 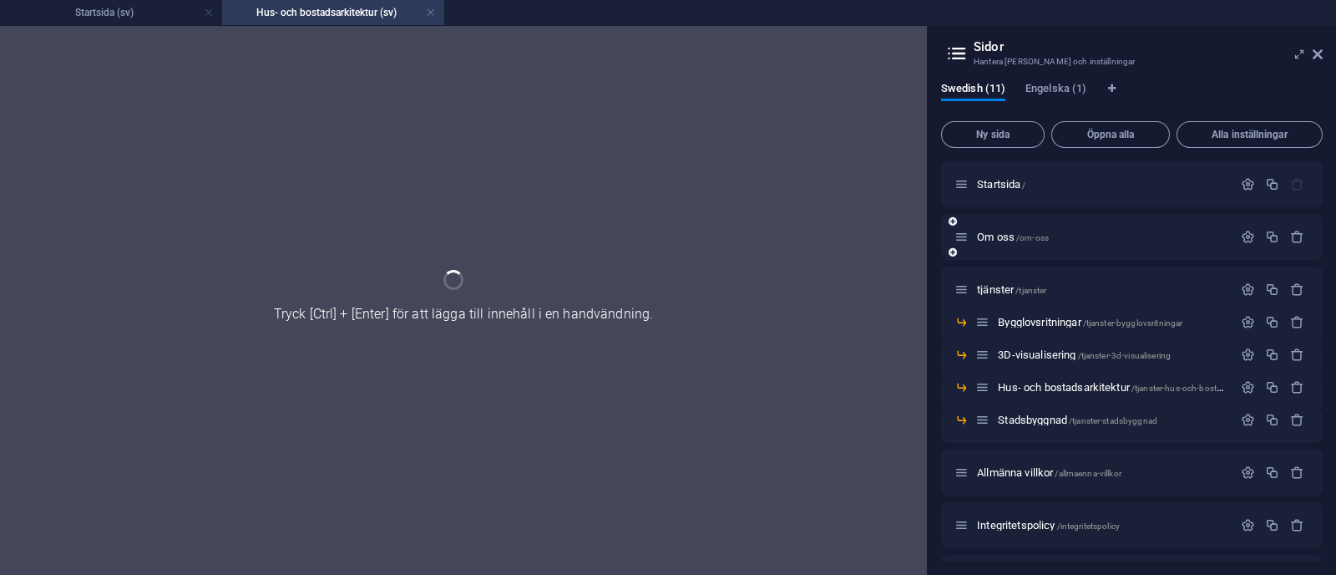 I want to click on div: 3D-visualisering/tjanster-3d-visualisering, so click(x=1112, y=354).